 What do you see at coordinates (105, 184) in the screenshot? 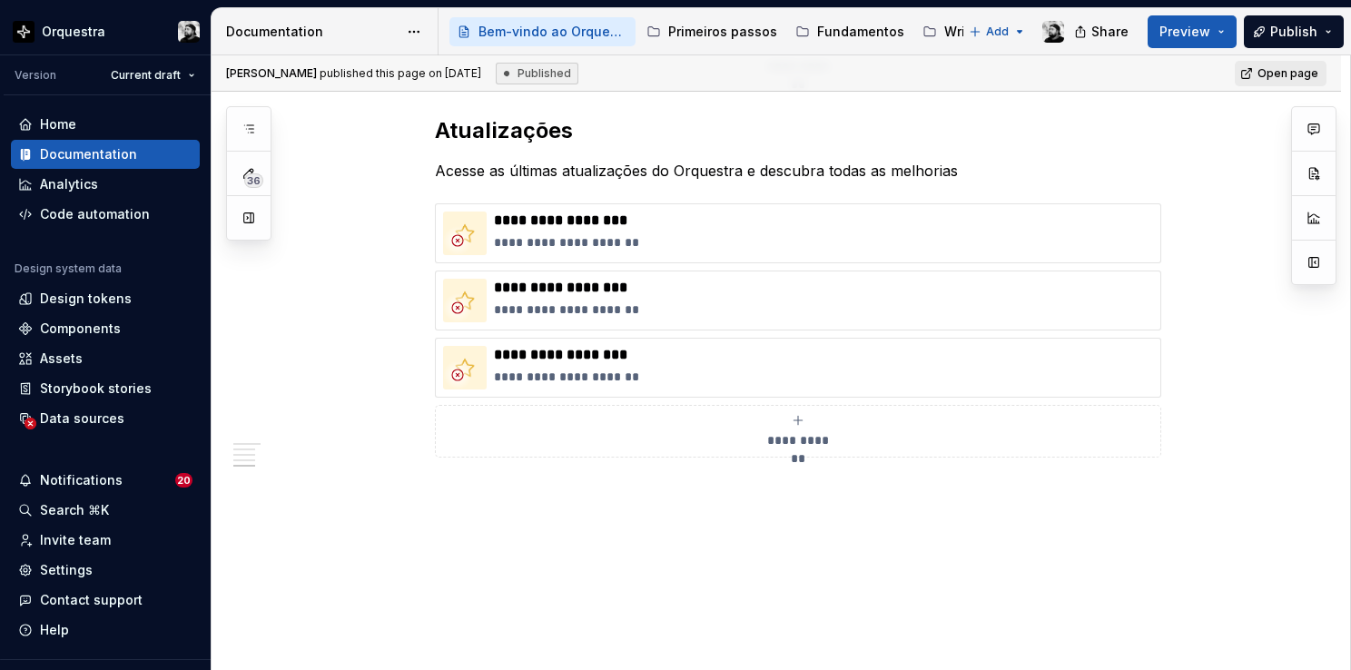
I see `a: Analytics` at bounding box center [105, 184].